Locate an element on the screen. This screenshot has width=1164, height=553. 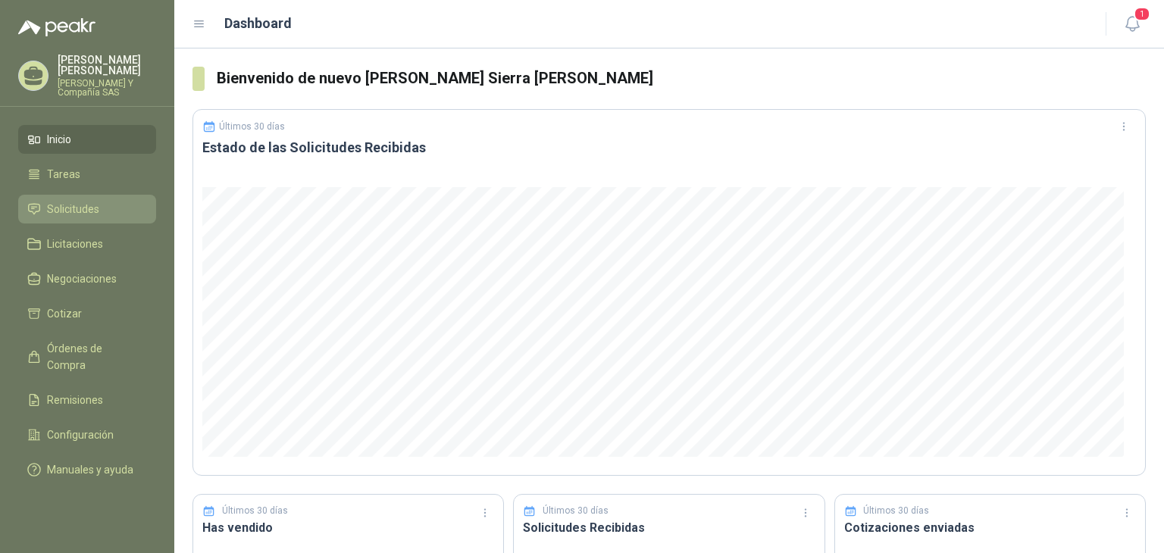
a: Cotizar is located at coordinates (87, 314).